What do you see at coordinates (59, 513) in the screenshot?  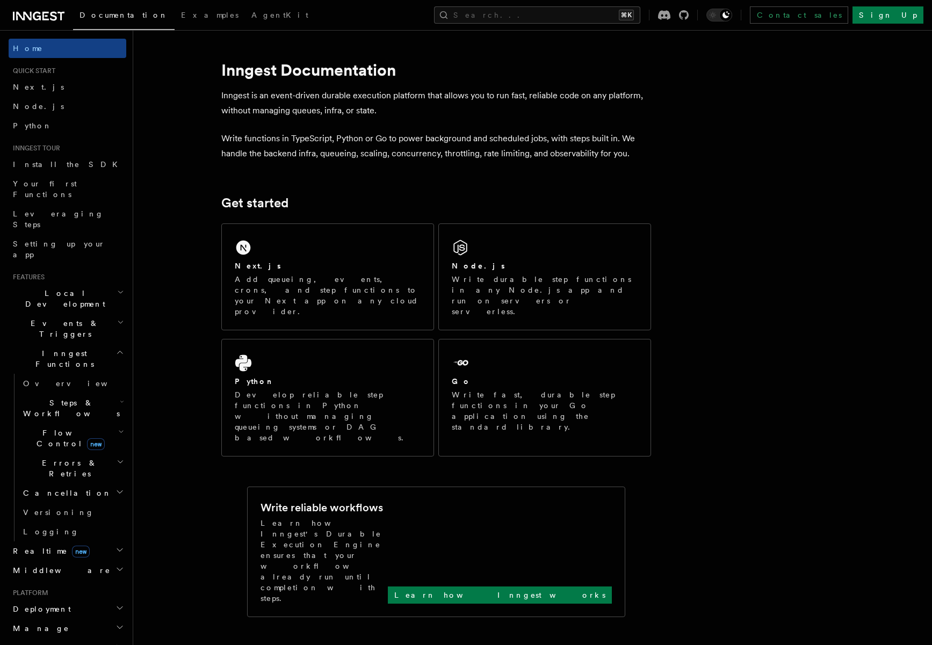 I see `span: Versioning` at bounding box center [59, 513].